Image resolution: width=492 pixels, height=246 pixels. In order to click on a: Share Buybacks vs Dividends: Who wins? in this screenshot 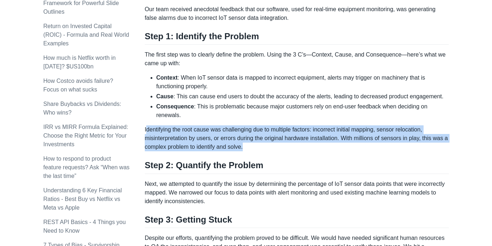, I will do `click(82, 108)`.